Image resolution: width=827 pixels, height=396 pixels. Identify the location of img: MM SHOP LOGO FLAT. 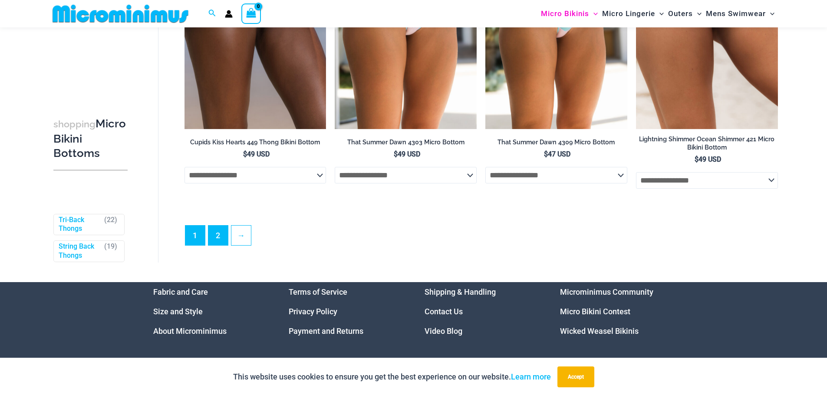
(120, 13).